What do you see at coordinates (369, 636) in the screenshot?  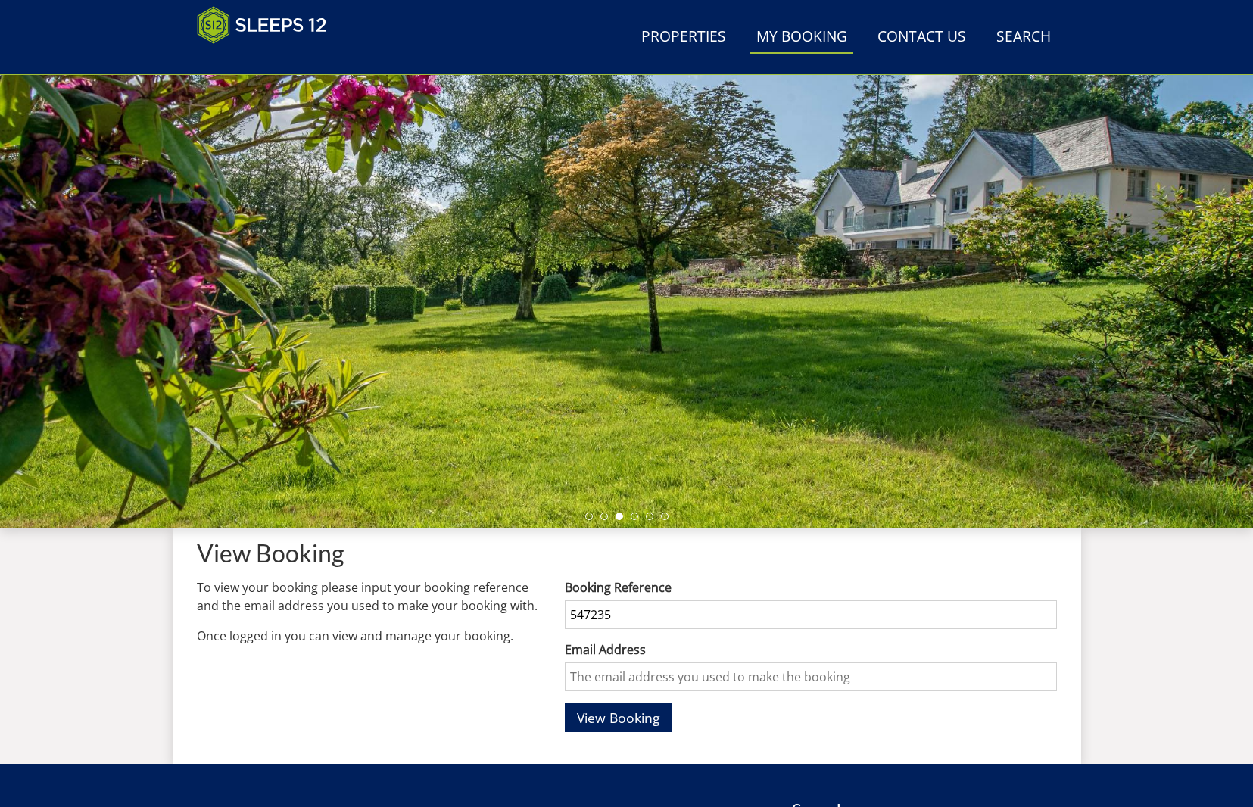 I see `p: Once logged in you can view and manage your booking.` at bounding box center [369, 636].